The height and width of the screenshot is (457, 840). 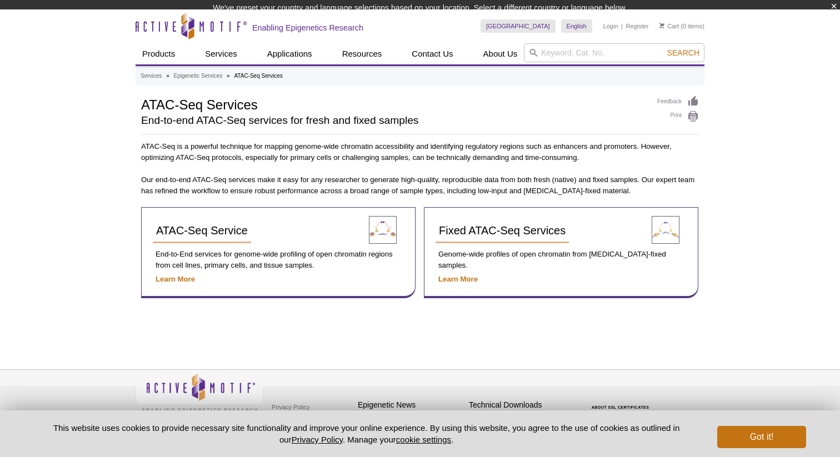 What do you see at coordinates (500, 54) in the screenshot?
I see `a: About Us` at bounding box center [500, 54].